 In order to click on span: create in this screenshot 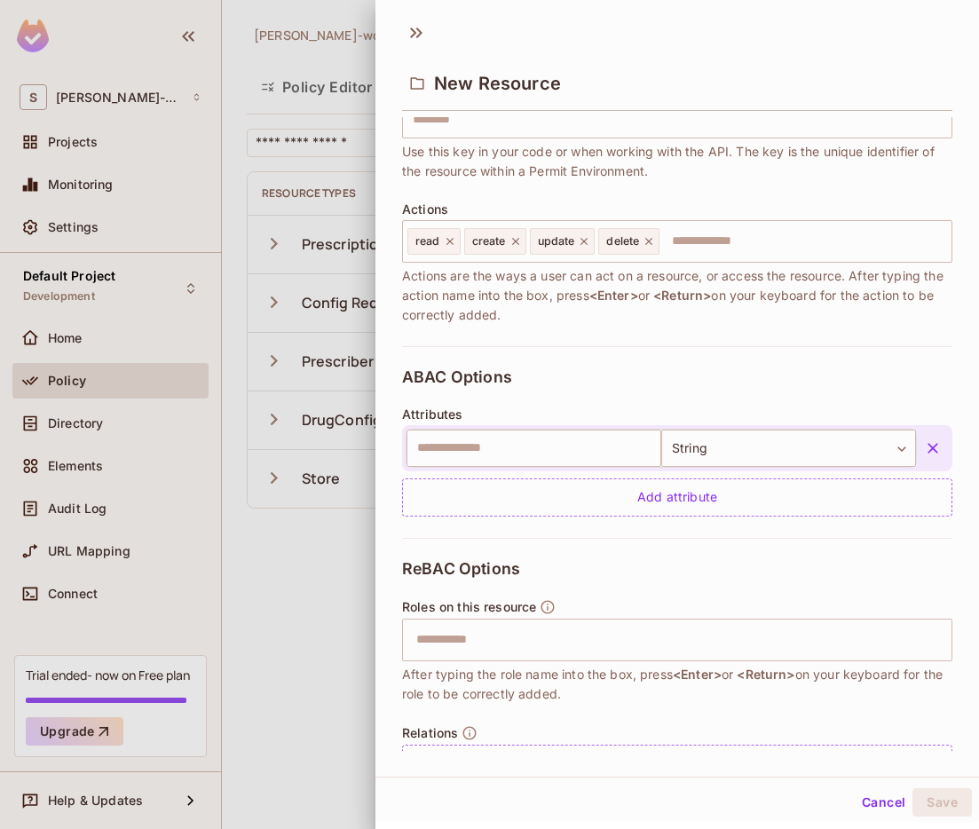, I will do `click(489, 241)`.